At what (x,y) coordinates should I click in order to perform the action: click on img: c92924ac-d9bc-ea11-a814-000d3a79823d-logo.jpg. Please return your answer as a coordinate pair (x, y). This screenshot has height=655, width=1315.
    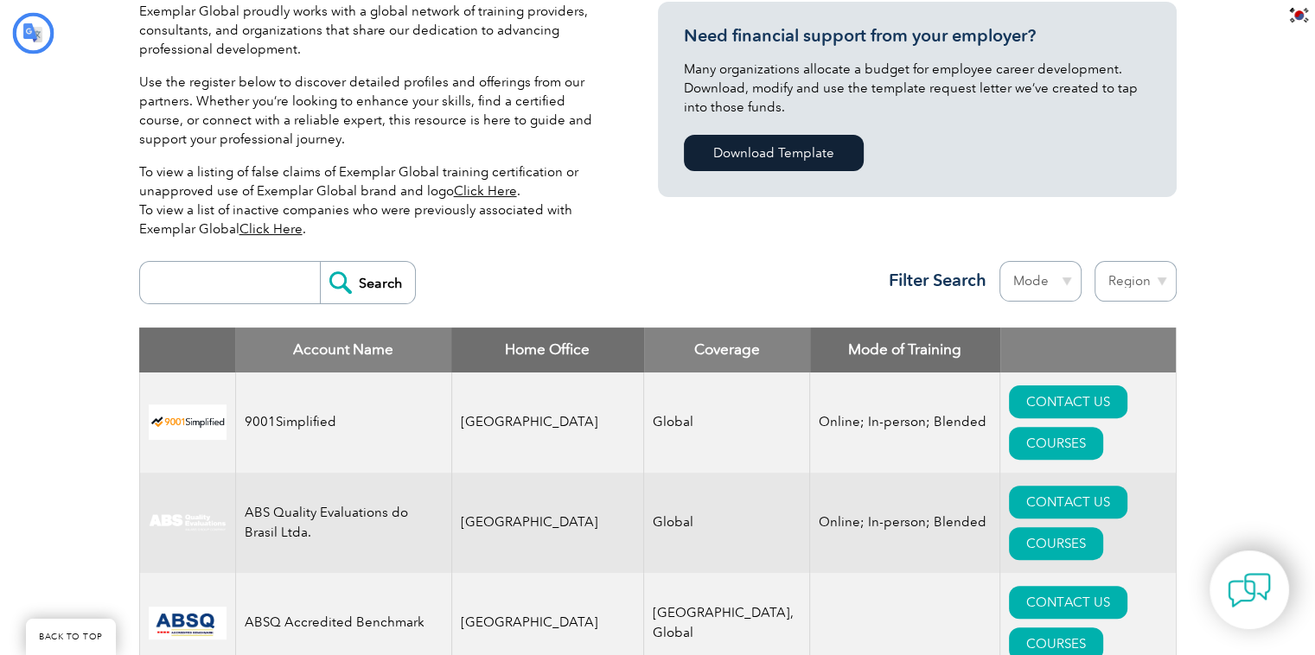
    Looking at the image, I should click on (188, 523).